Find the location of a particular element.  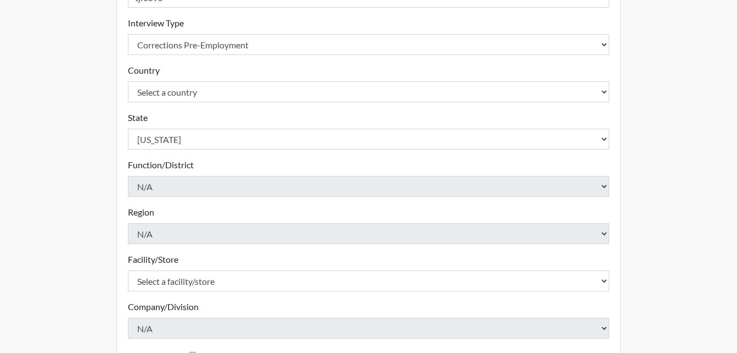

label: State is located at coordinates (138, 118).